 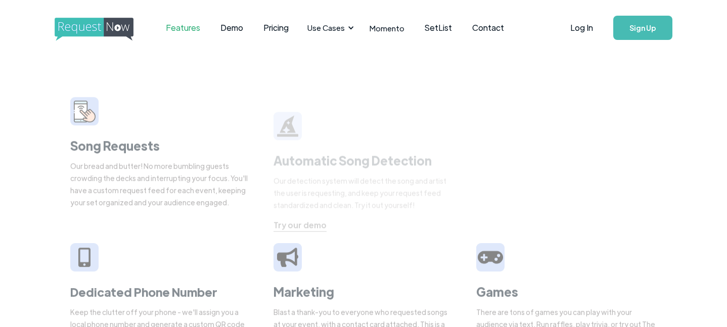 What do you see at coordinates (497, 291) in the screenshot?
I see `strong: Games` at bounding box center [497, 291].